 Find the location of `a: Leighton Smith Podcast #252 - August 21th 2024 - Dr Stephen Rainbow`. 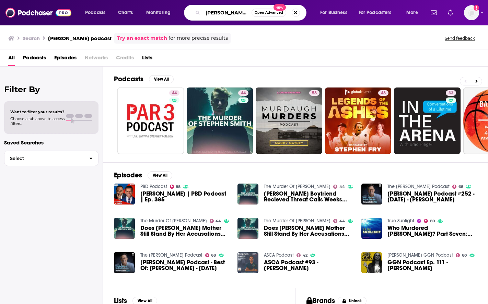

a: Leighton Smith Podcast #252 - August 21th 2024 - Dr Stephen Rainbow is located at coordinates (432, 197).